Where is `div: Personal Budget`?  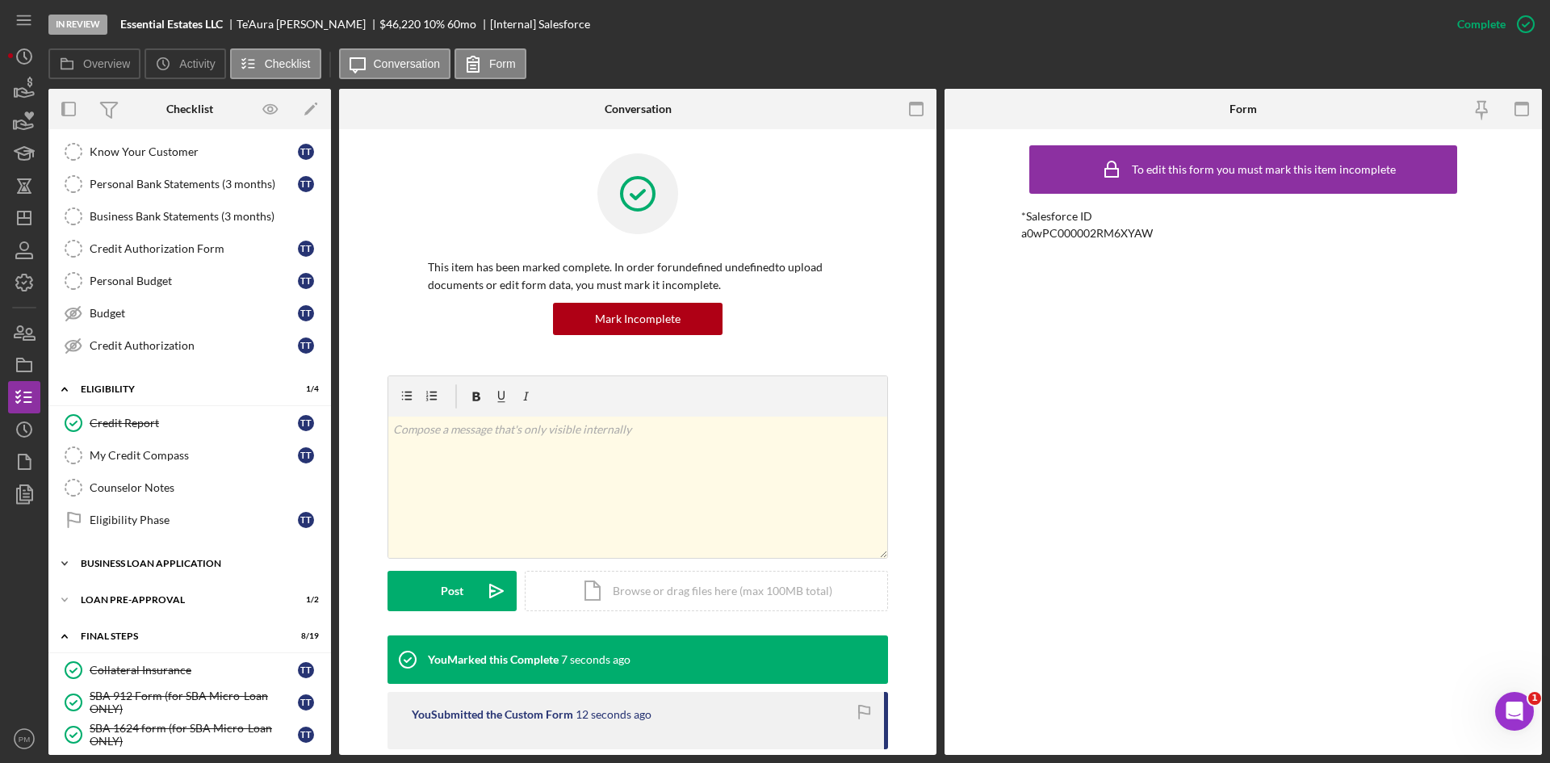 div: Personal Budget is located at coordinates (194, 281).